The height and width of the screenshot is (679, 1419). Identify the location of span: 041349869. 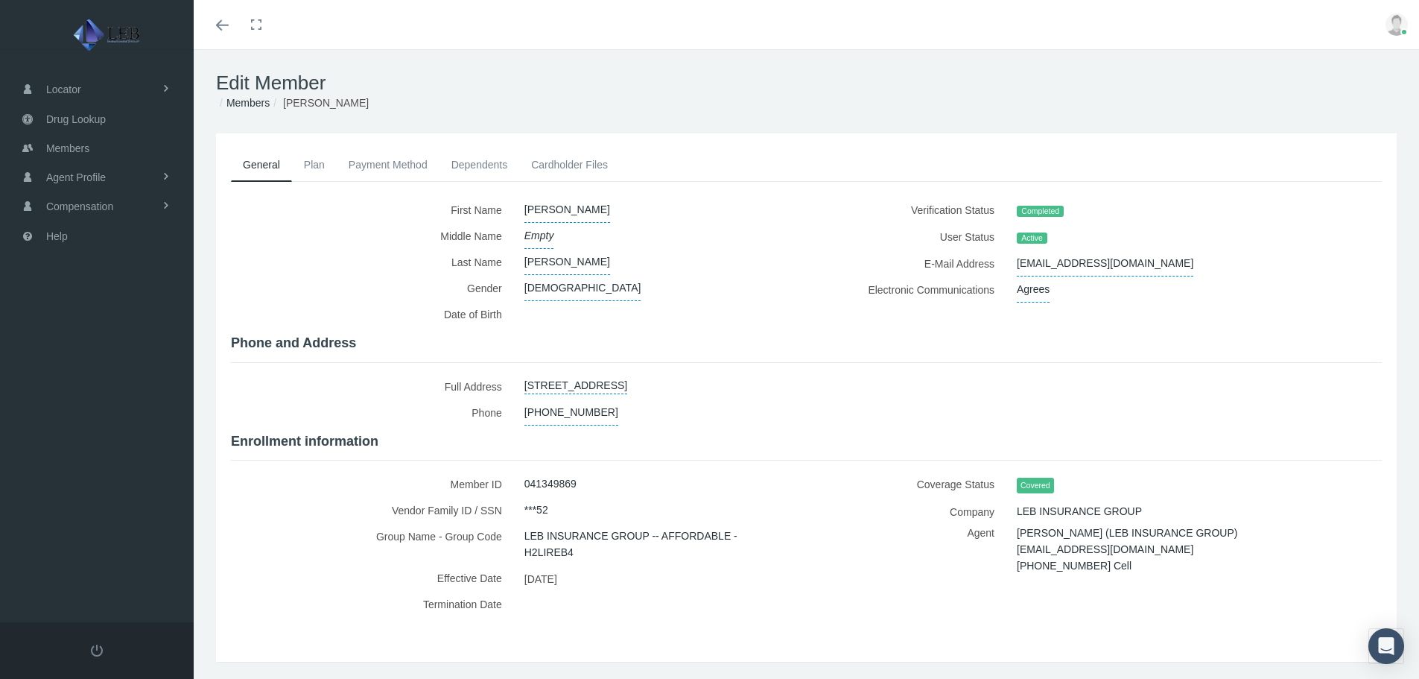
(550, 483).